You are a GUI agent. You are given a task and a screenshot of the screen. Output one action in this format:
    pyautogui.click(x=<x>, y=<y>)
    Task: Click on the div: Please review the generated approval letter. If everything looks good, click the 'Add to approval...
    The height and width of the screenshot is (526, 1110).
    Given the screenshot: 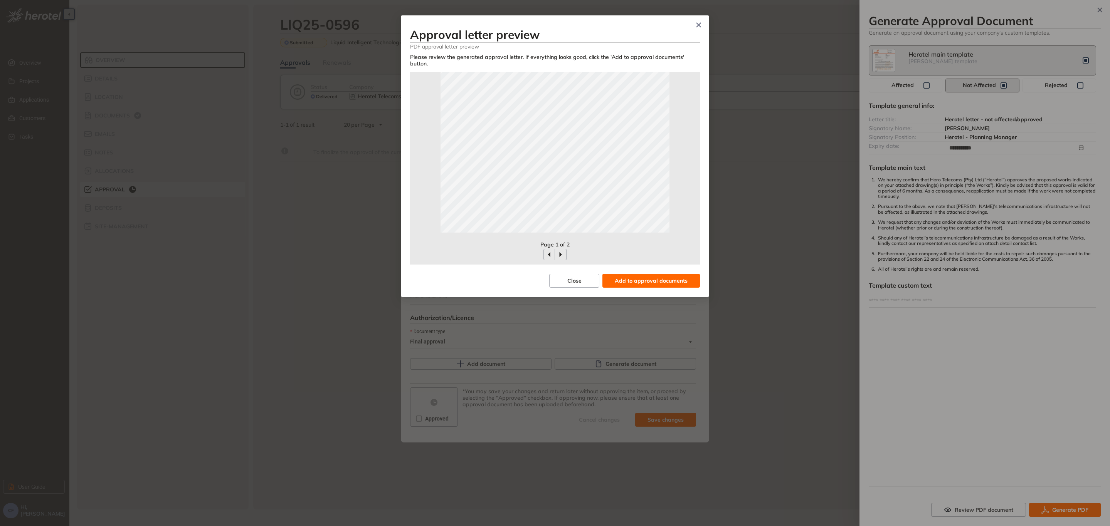 What is the action you would take?
    pyautogui.click(x=555, y=61)
    